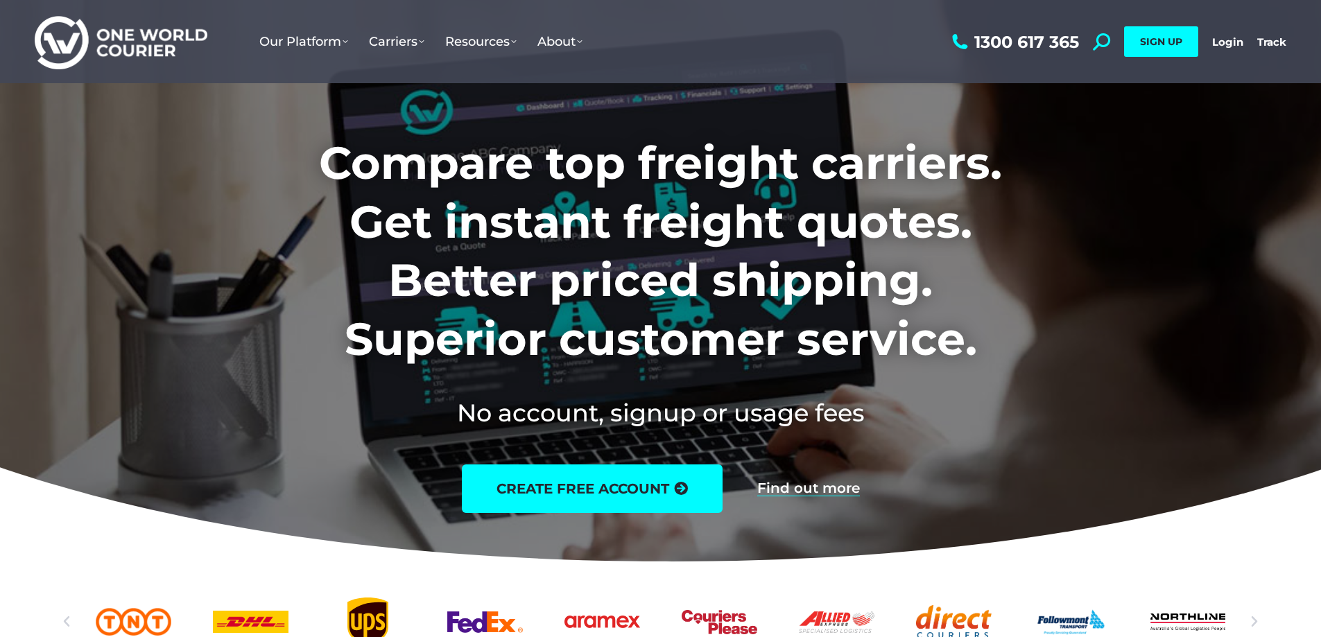 The image size is (1321, 637). Describe the element at coordinates (121, 42) in the screenshot. I see `img: One World Courier` at that location.